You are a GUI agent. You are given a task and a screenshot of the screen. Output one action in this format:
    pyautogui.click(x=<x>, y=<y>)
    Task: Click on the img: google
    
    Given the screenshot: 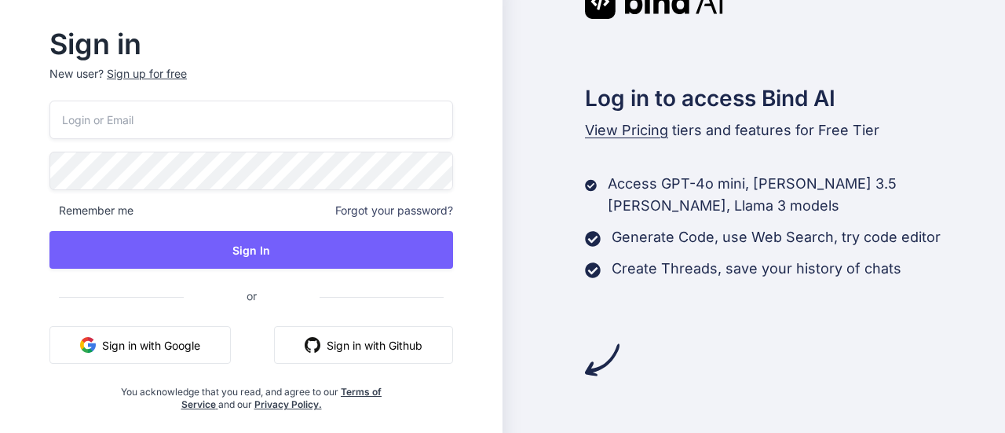 What is the action you would take?
    pyautogui.click(x=88, y=345)
    